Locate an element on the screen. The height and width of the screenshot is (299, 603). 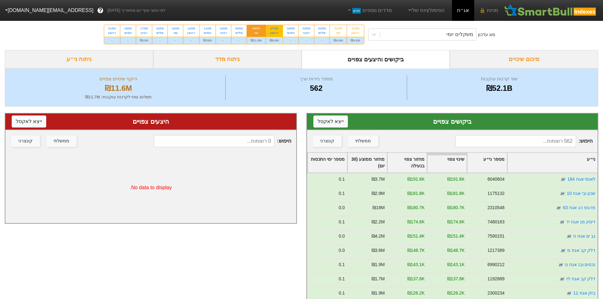
div: 03/09 is located at coordinates (307, 28).